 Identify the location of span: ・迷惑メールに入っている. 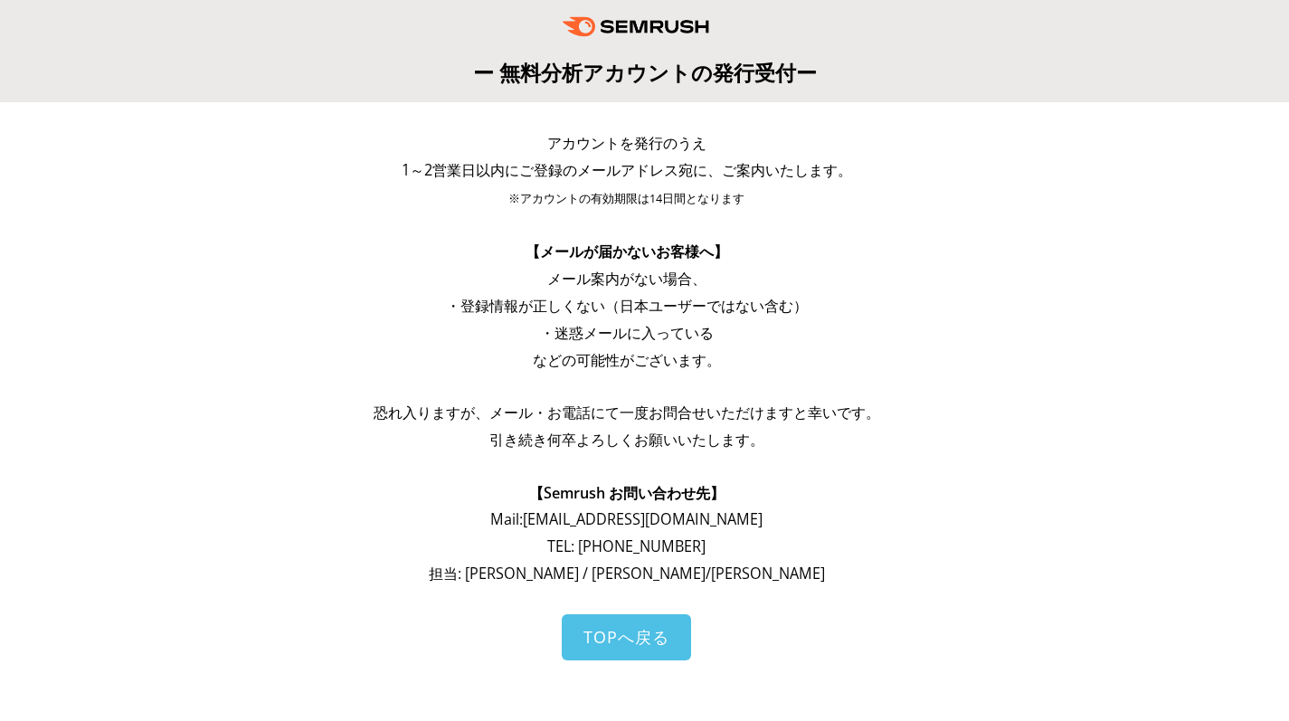
(627, 333).